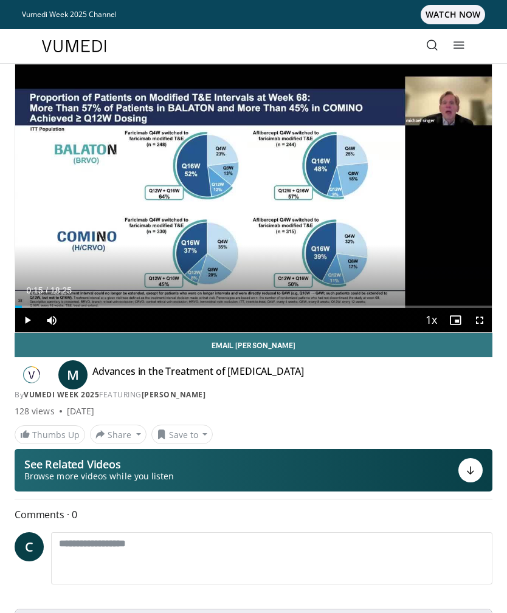  What do you see at coordinates (29, 547) in the screenshot?
I see `a: C` at bounding box center [29, 547].